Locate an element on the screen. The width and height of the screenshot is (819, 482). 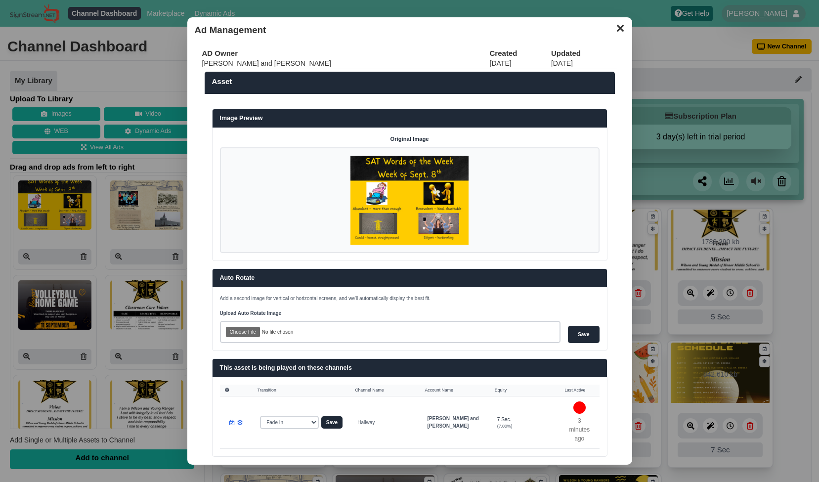
h3: Image Preview is located at coordinates (410, 119).